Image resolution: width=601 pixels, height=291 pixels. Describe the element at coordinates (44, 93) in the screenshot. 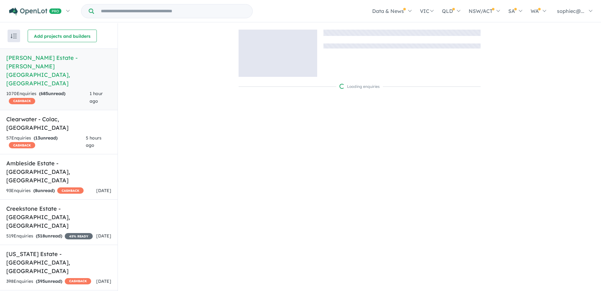

I see `span: 685` at that location.